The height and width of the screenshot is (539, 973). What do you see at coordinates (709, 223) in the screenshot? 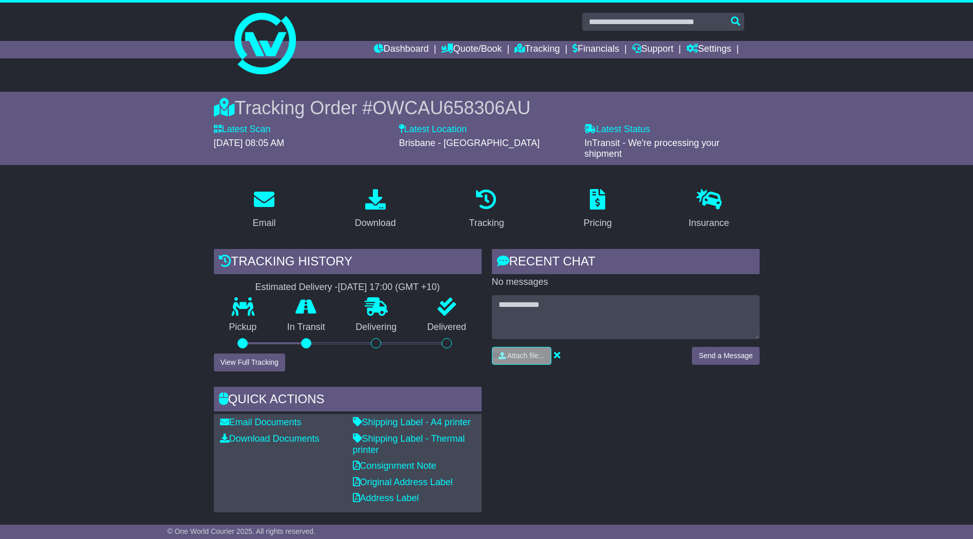
I see `div: Insurance` at bounding box center [709, 223].